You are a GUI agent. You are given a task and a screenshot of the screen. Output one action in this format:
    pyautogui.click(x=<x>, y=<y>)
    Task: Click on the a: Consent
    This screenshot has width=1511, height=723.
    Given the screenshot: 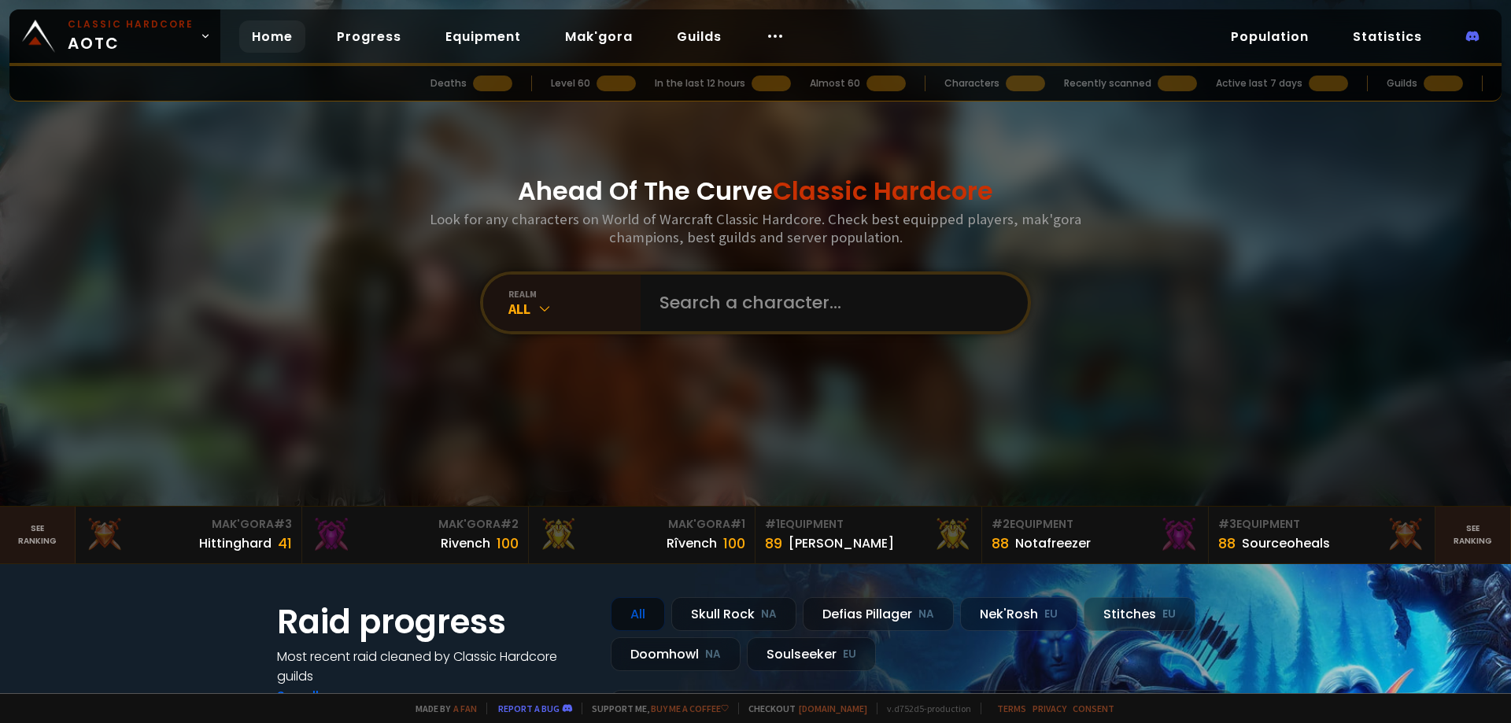 What is the action you would take?
    pyautogui.click(x=1093, y=708)
    